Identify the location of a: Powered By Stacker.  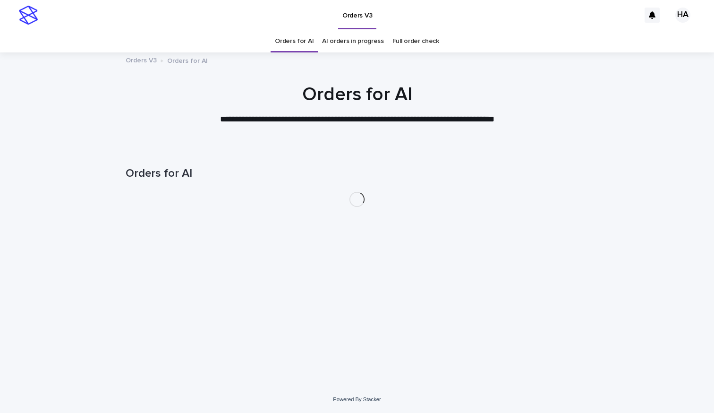
(357, 399).